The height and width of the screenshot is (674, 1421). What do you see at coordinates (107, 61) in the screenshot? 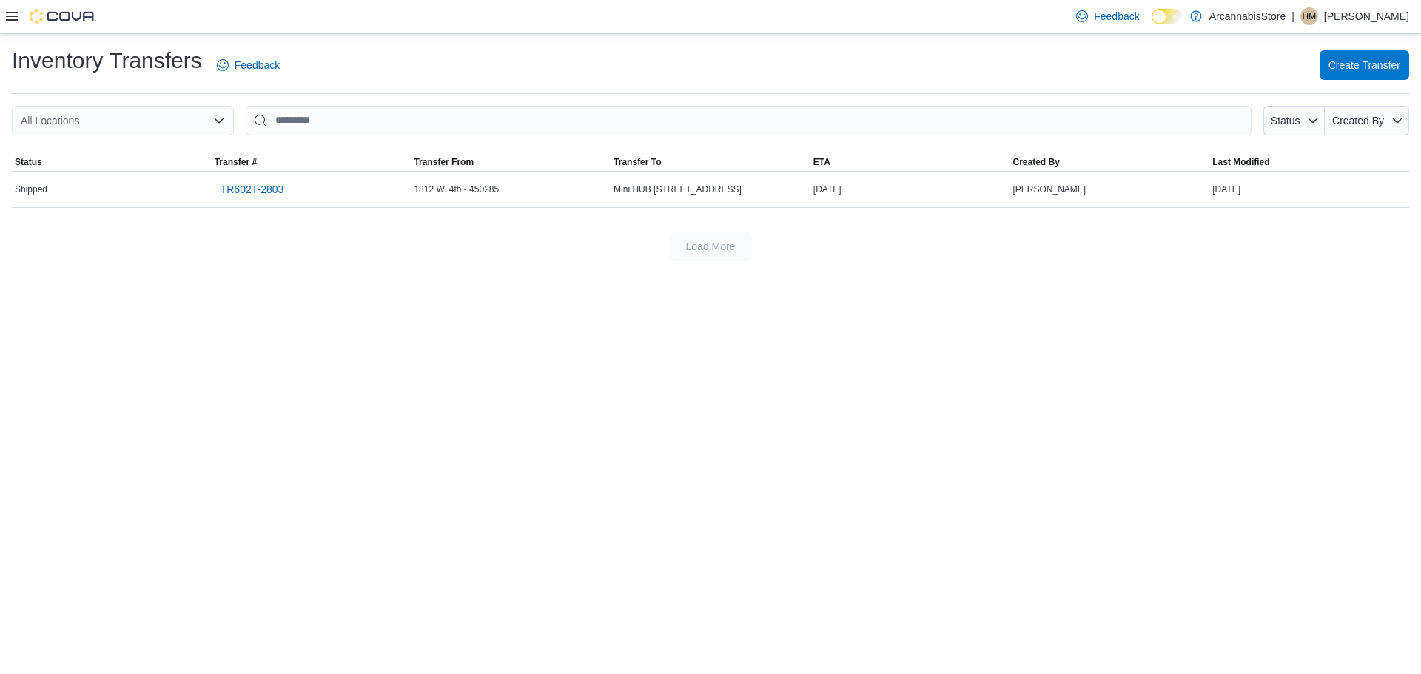
I see `h1: Inventory Transfers` at bounding box center [107, 61].